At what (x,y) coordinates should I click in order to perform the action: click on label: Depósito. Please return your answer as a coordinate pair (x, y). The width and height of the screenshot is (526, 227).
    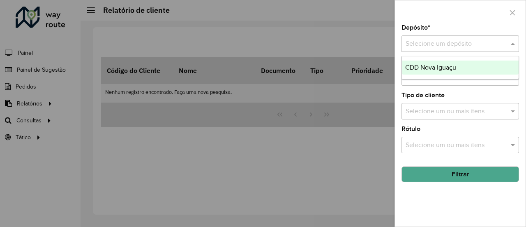
    Looking at the image, I should click on (416, 28).